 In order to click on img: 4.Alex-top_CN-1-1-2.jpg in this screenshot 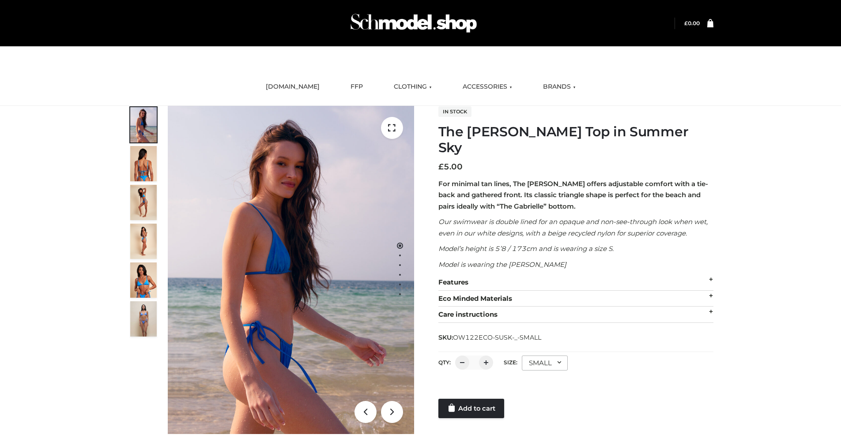, I will do `click(143, 203)`.